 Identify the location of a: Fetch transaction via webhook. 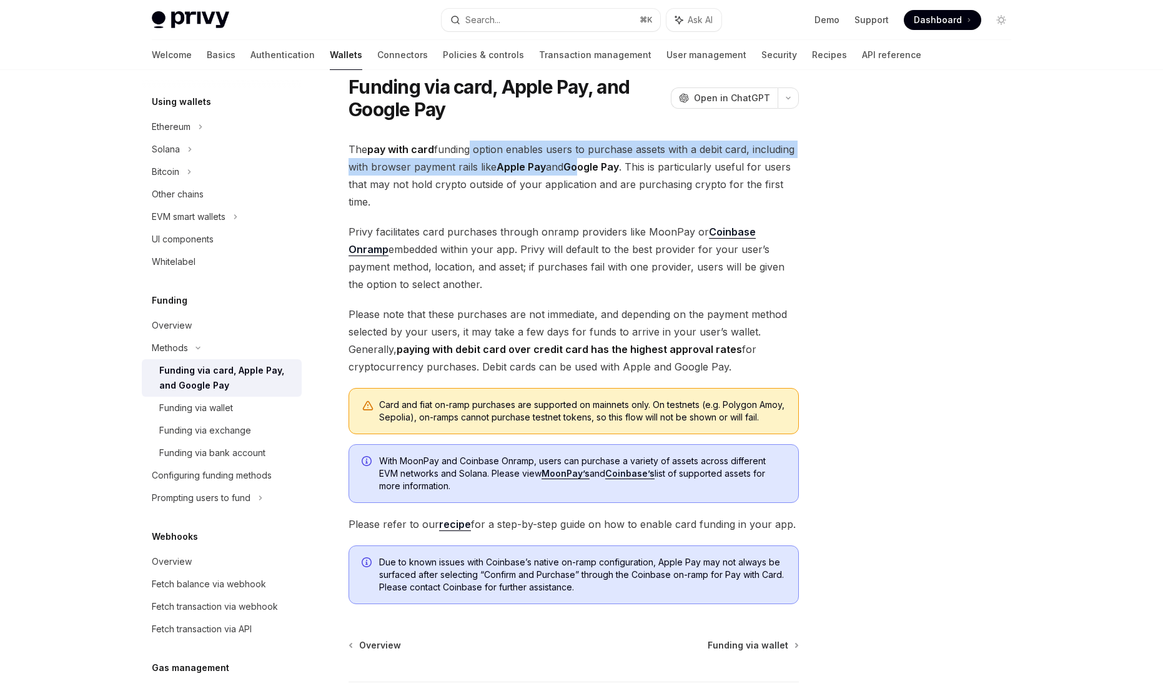
(222, 606).